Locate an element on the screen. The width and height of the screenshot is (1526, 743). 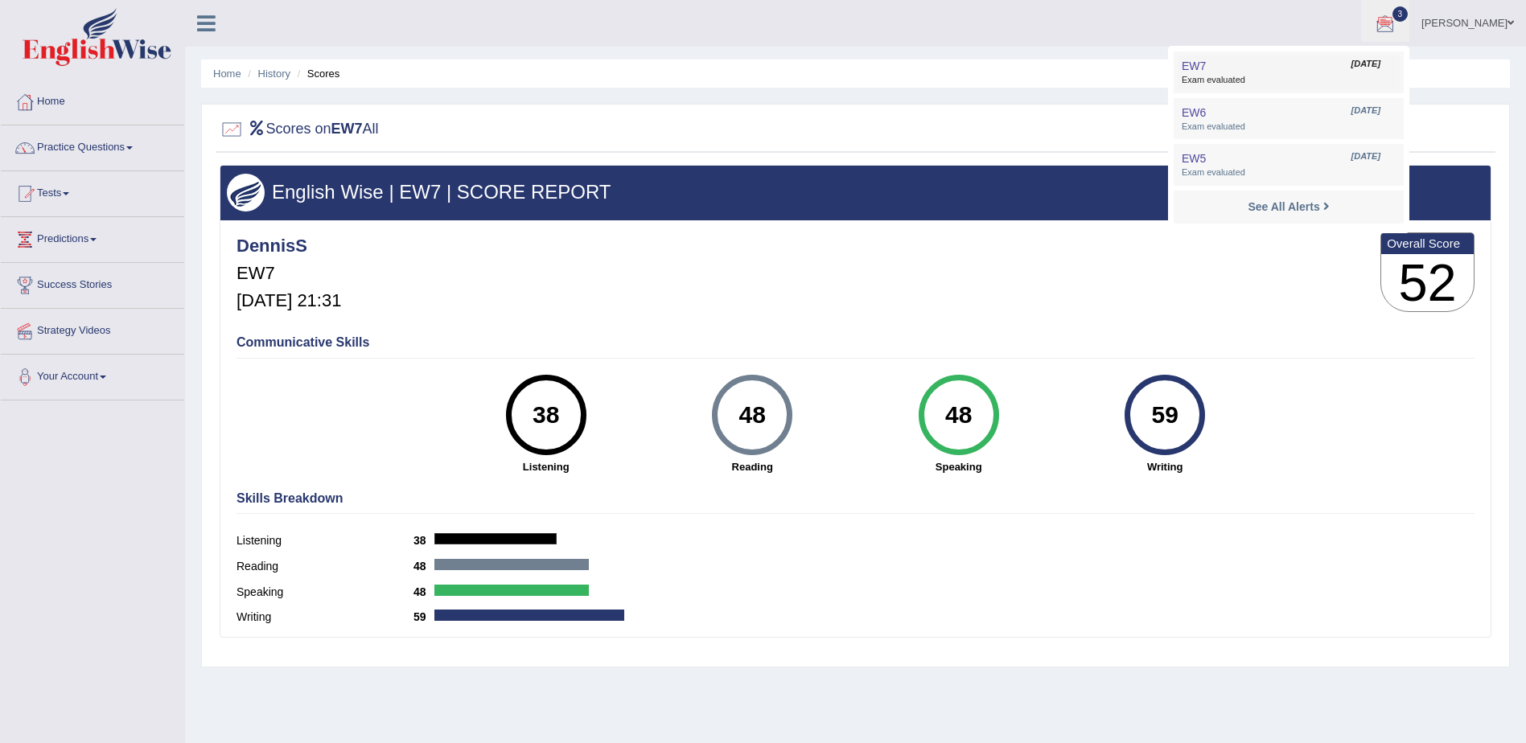
h4: Skills Breakdown is located at coordinates (855, 499).